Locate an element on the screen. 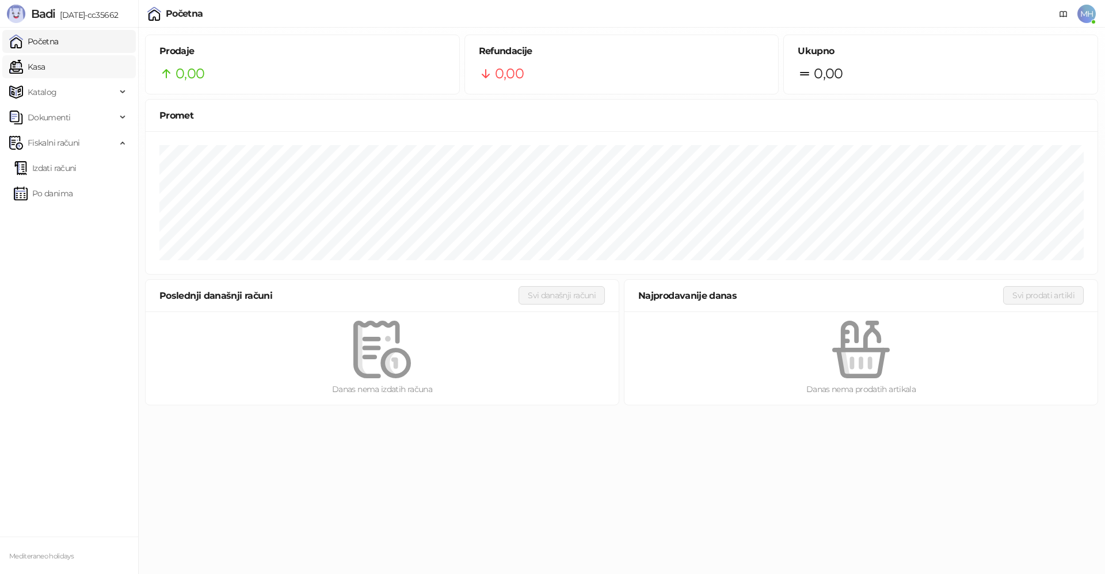 Image resolution: width=1105 pixels, height=574 pixels. h5: Ukupno is located at coordinates (941, 51).